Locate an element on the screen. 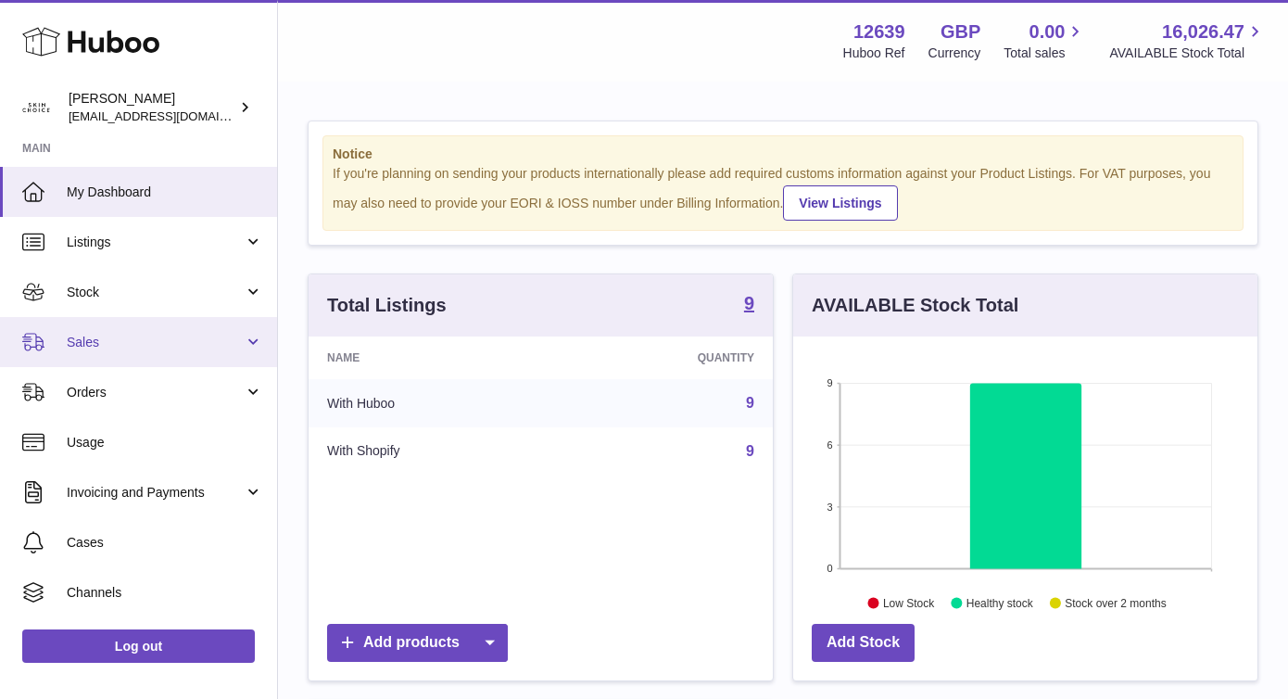  text: Healthy stock is located at coordinates (1000, 602).